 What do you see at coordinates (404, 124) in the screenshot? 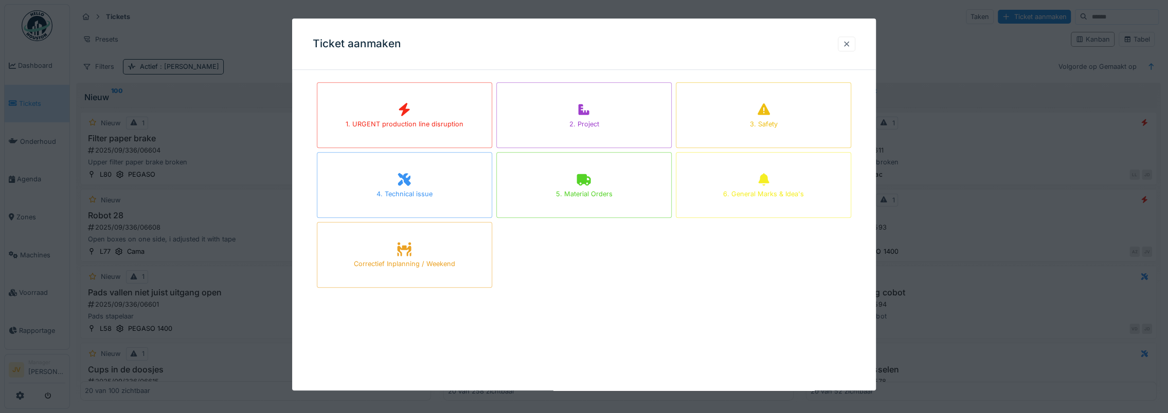
I see `div: 1. URGENT production line disruption` at bounding box center [404, 124].